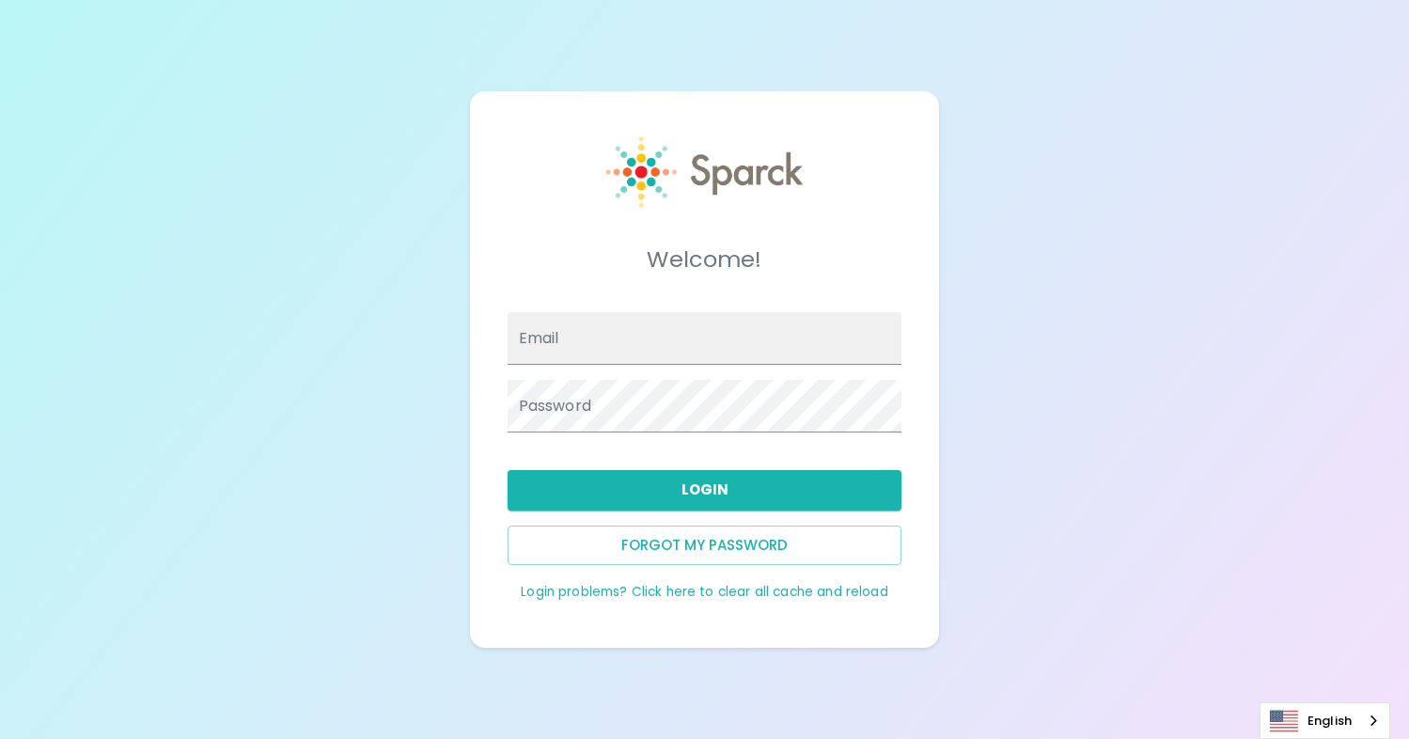 This screenshot has width=1409, height=739. I want to click on aside: Language selected: English, so click(1324, 720).